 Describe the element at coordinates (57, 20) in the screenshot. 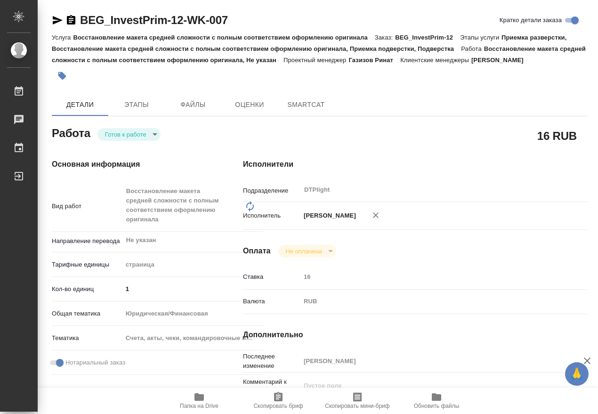

I see `button: Скопировать ссылку для ЯМессенджера` at that location.